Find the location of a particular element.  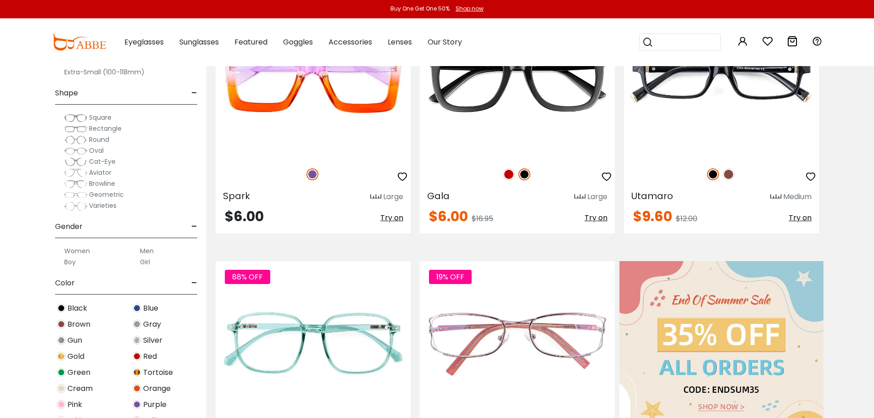

a: Shop now is located at coordinates (467, 8).